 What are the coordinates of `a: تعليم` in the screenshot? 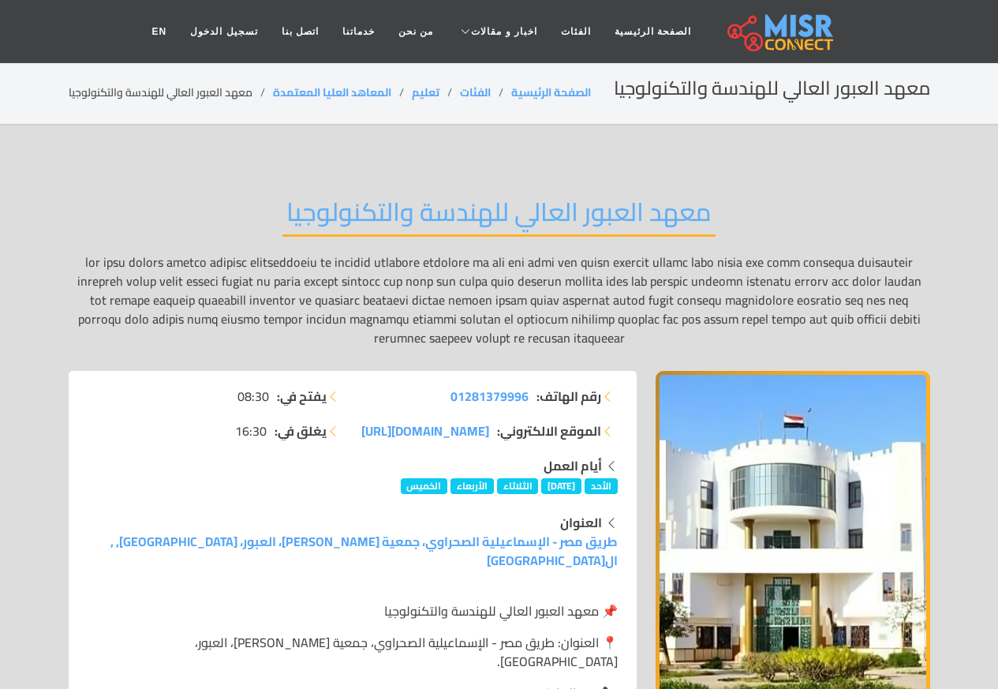 It's located at (425, 92).